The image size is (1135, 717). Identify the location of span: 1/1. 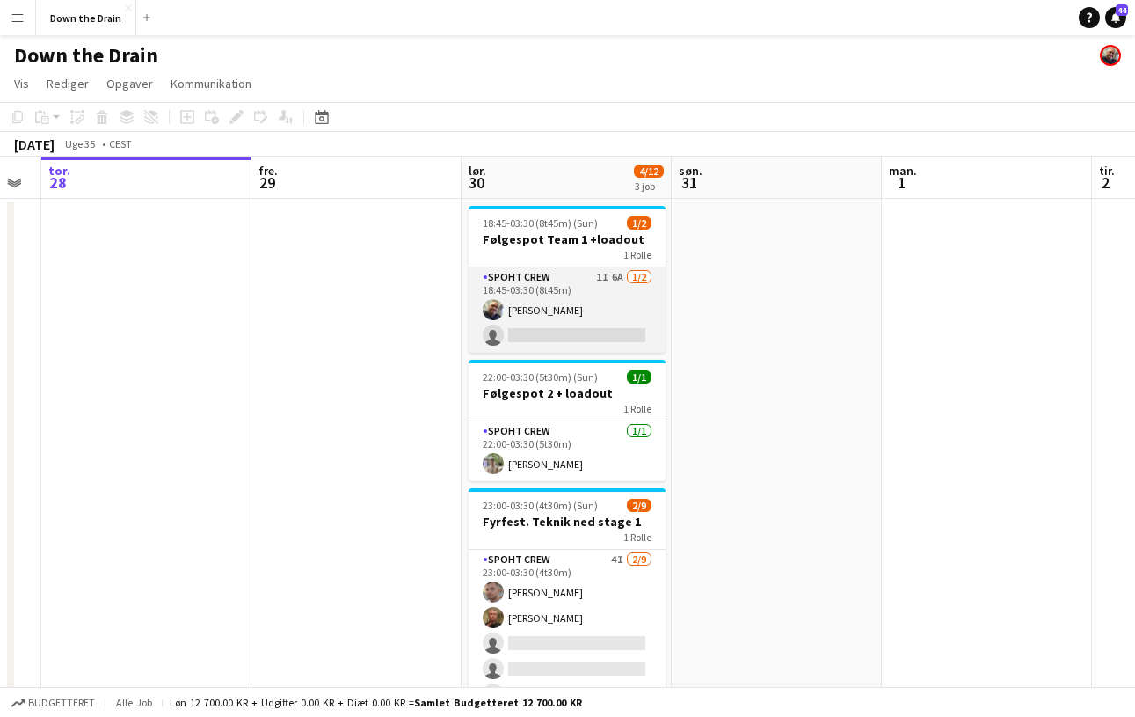
(639, 376).